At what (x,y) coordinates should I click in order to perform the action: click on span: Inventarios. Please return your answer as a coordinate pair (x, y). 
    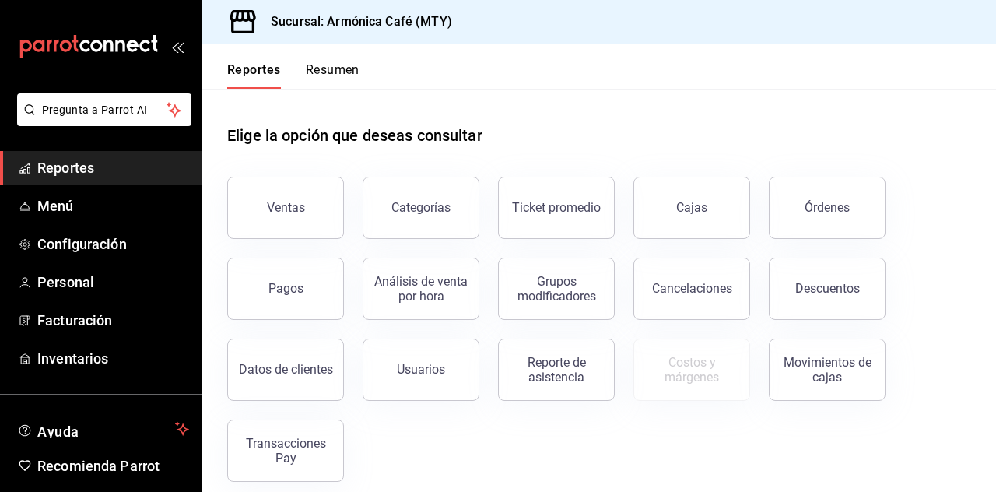
    Looking at the image, I should click on (113, 358).